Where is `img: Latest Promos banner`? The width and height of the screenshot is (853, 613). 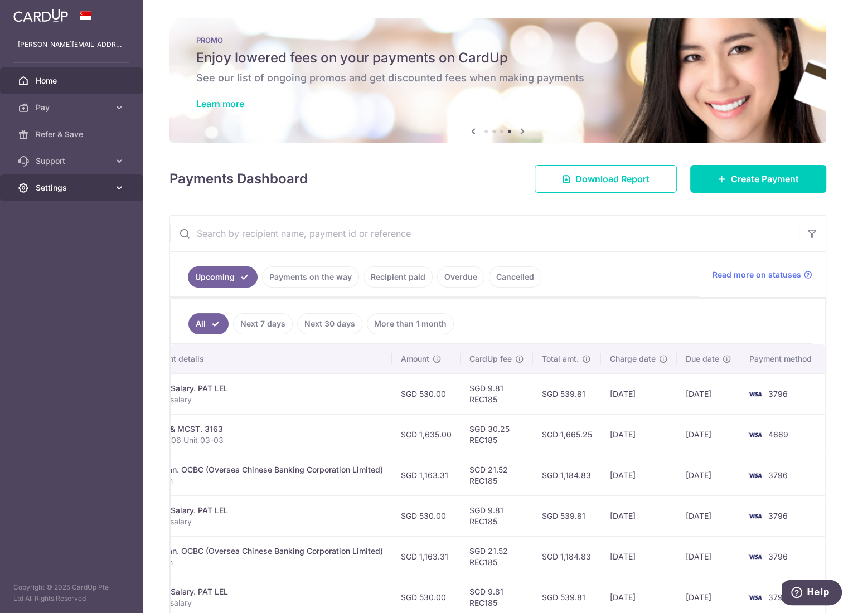
img: Latest Promos banner is located at coordinates (498, 80).